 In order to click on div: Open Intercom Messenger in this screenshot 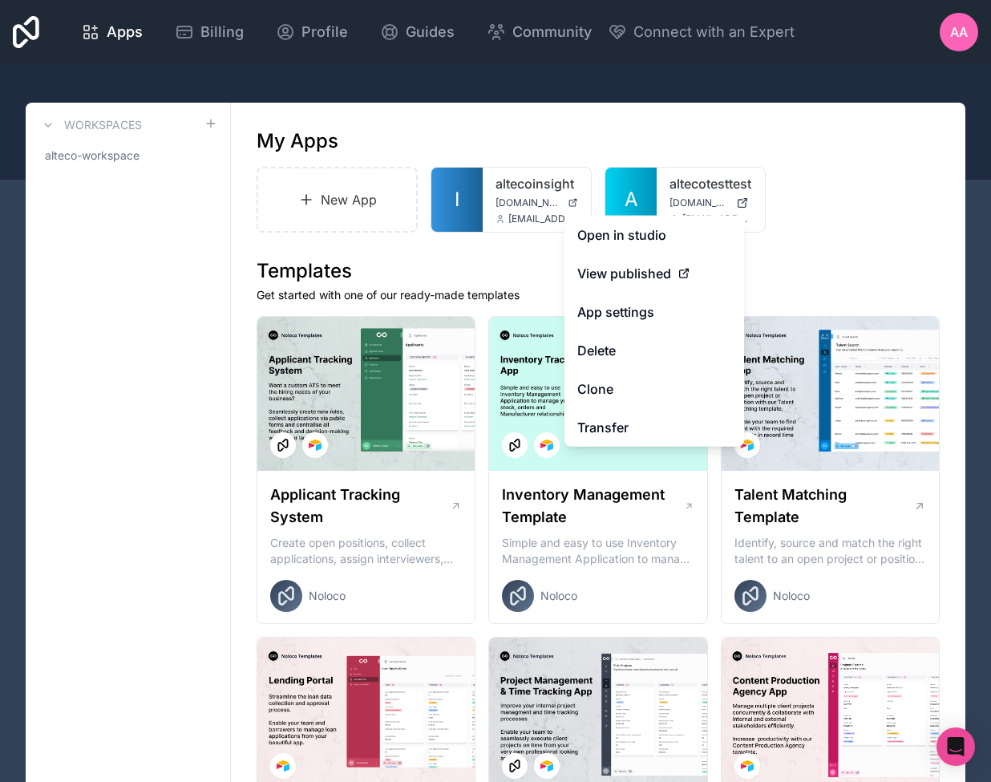, I will do `click(956, 747)`.